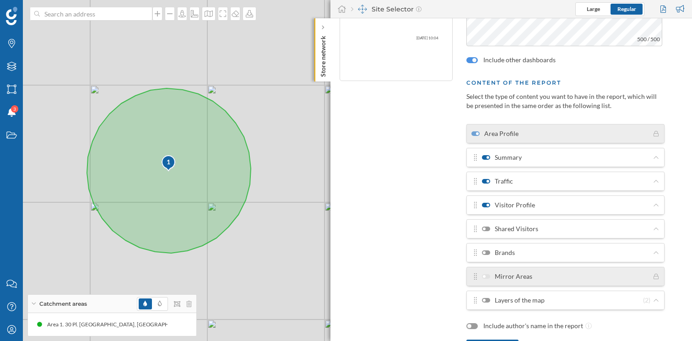  Describe the element at coordinates (362, 9) in the screenshot. I see `img: dashboards-manager.svg` at that location.